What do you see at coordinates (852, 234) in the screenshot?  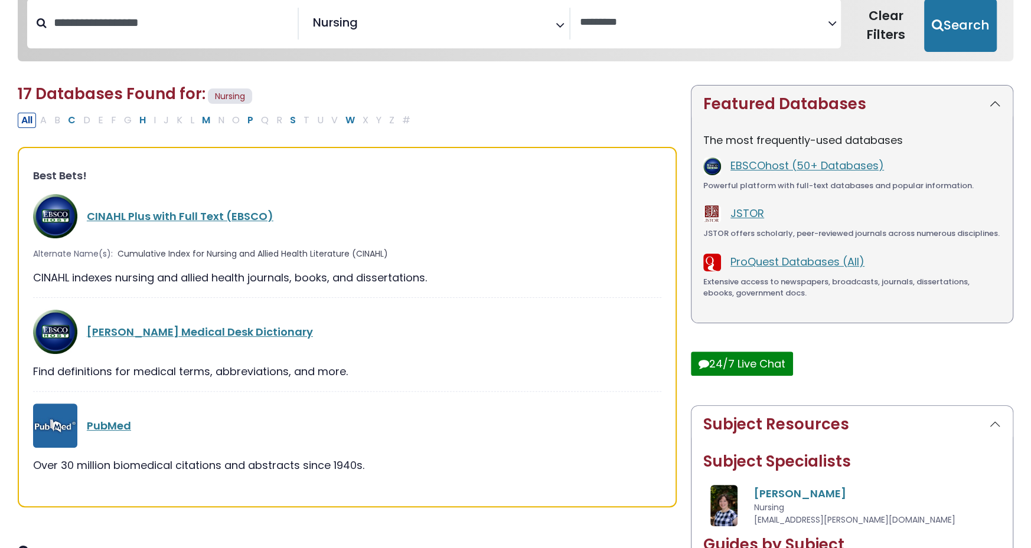 I see `div: JSTOR offers scholarly, peer-reviewed journals across numerous disciplines.` at bounding box center [852, 234].